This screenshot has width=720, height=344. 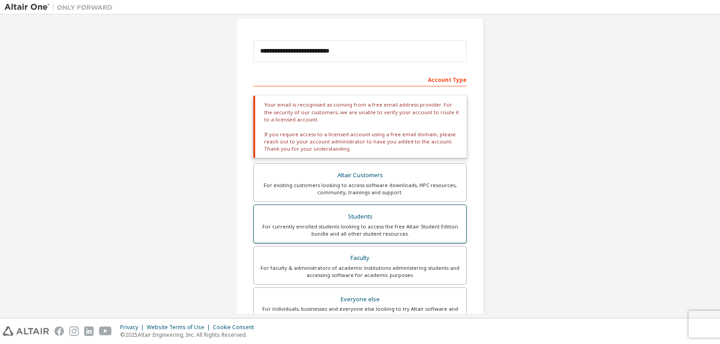 What do you see at coordinates (360, 175) in the screenshot?
I see `div: Altair Customers` at bounding box center [360, 175].